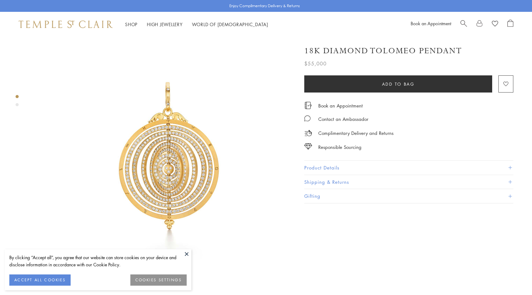 The height and width of the screenshot is (295, 532). I want to click on a: High JewelleryHigh Jewellery, so click(165, 24).